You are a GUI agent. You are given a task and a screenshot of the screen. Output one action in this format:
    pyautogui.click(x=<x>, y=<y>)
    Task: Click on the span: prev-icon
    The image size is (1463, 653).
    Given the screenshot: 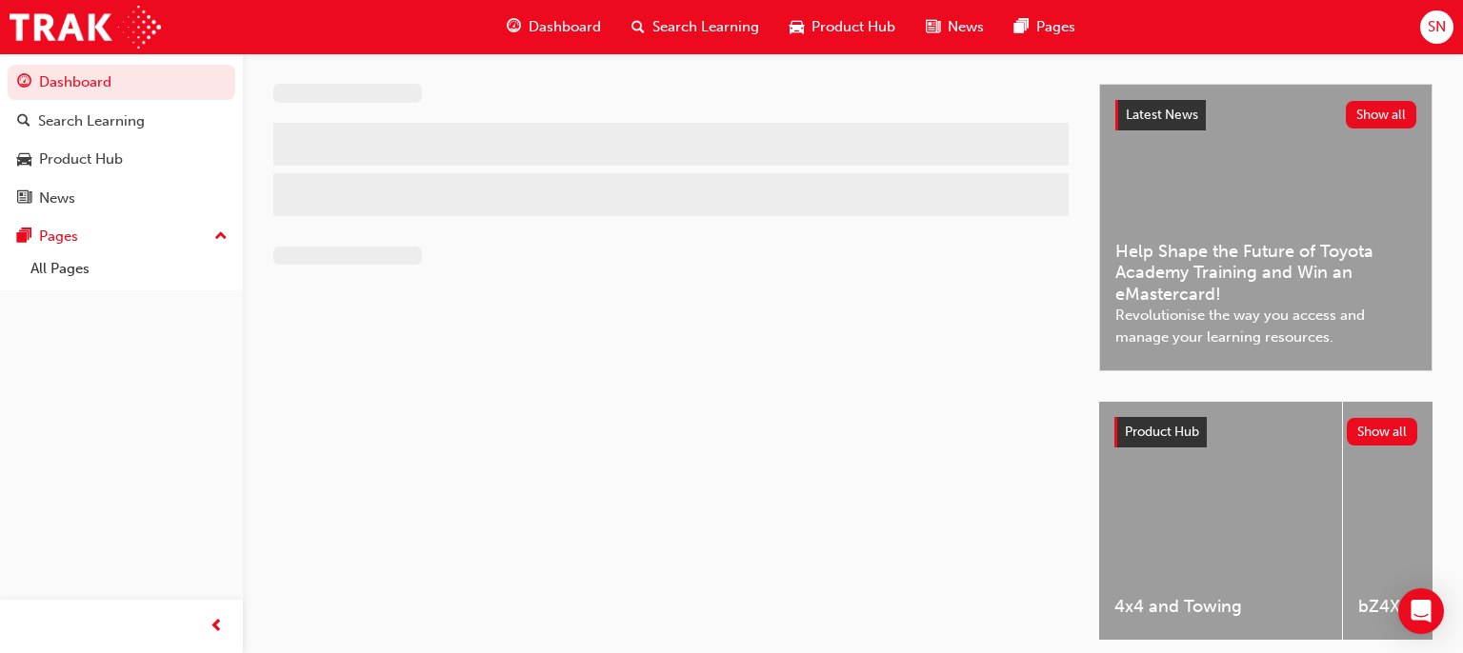 What is the action you would take?
    pyautogui.click(x=216, y=627)
    